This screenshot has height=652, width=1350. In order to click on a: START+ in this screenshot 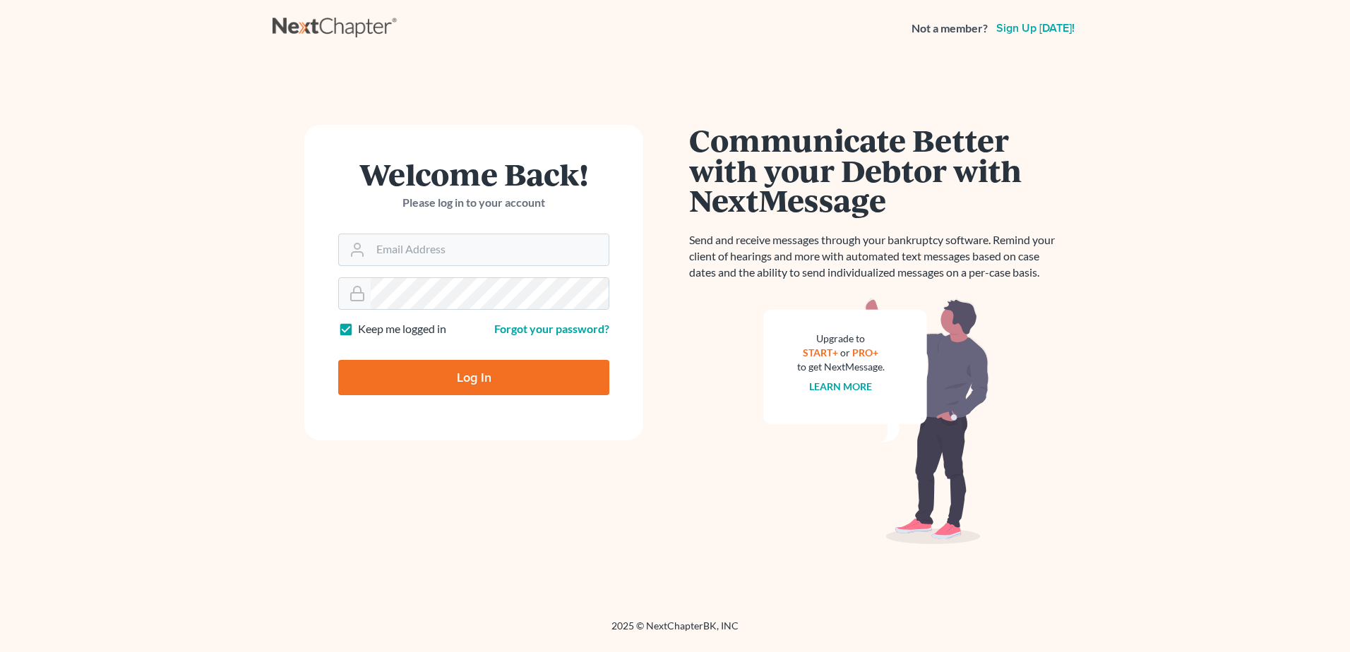, I will do `click(821, 352)`.